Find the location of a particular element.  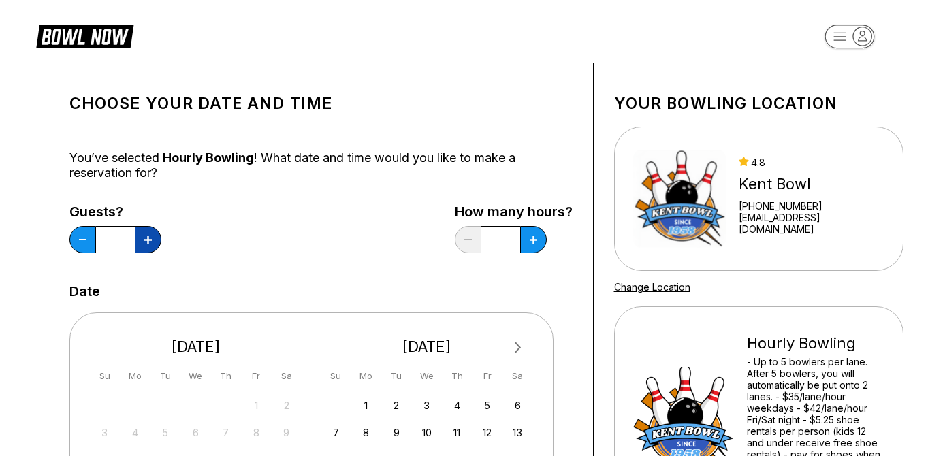

div: Not available Saturday, August 9th, 2025 is located at coordinates (286, 432).